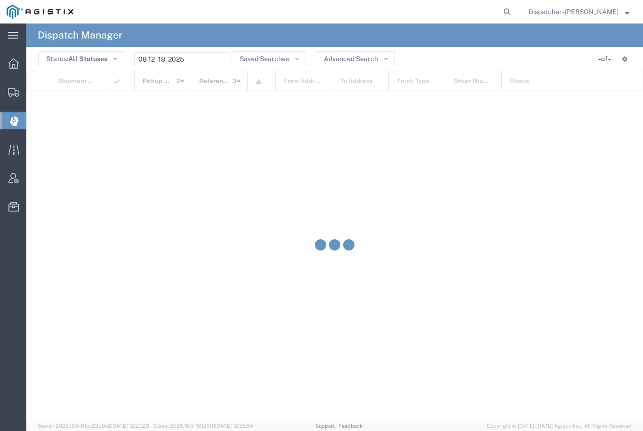  What do you see at coordinates (350, 426) in the screenshot?
I see `a: Feedback` at bounding box center [350, 426].